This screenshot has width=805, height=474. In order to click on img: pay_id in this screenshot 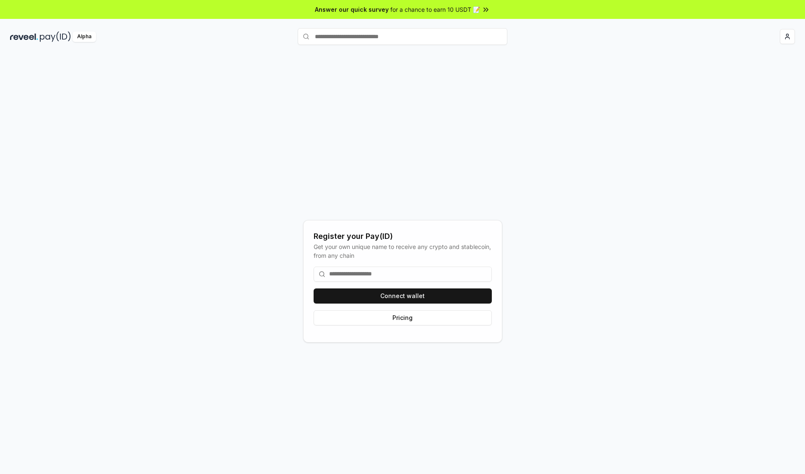, I will do `click(55, 36)`.